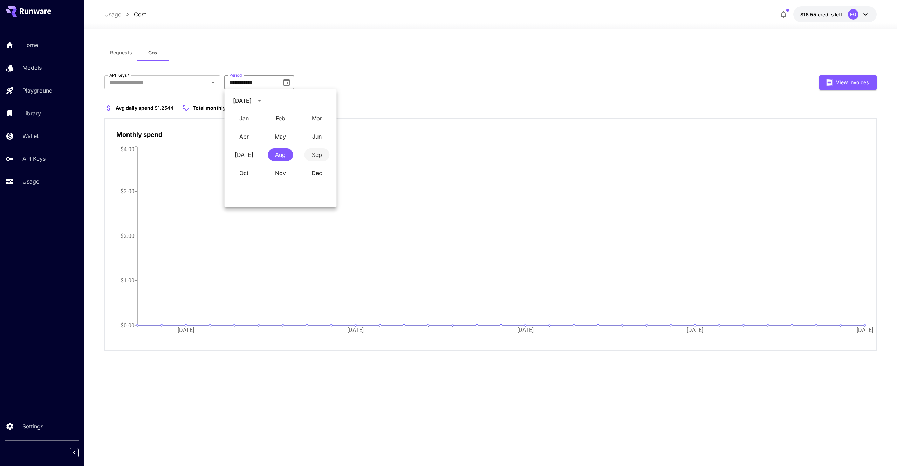  Describe the element at coordinates (809, 14) in the screenshot. I see `span: $16.55` at that location.